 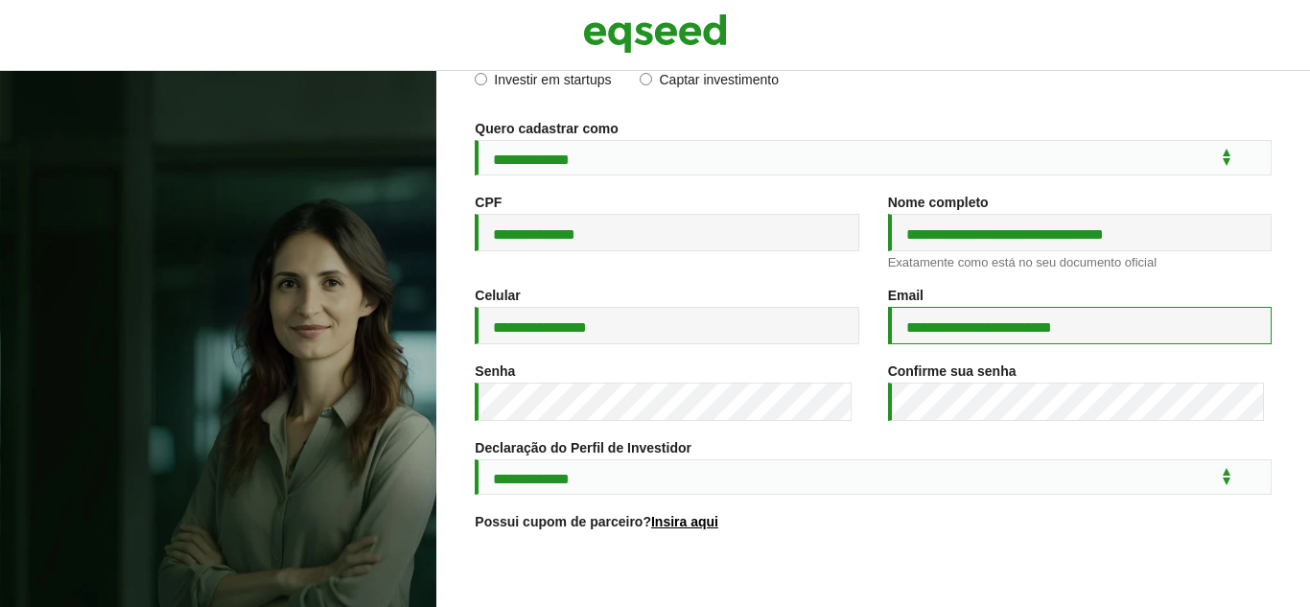 I want to click on label: CPF, so click(x=488, y=202).